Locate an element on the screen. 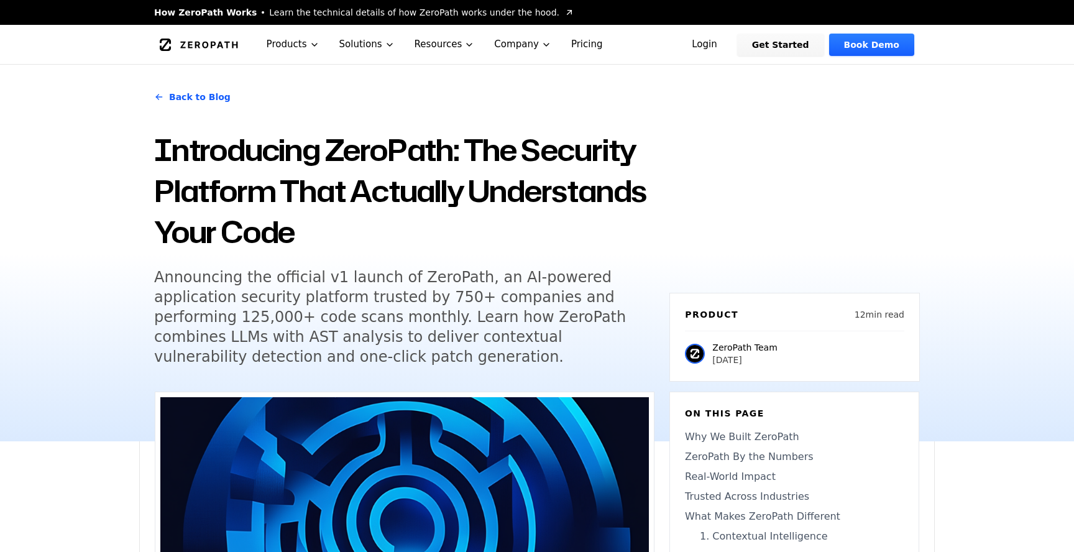 The height and width of the screenshot is (552, 1074). span: Learn the technical details of how ZeroPath works under the hood. is located at coordinates (414, 12).